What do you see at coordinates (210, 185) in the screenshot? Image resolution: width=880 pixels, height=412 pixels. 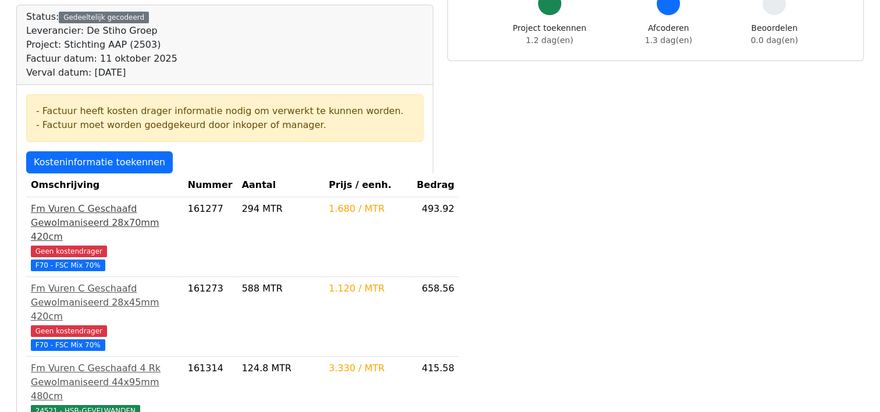 I see `th: Nummer` at bounding box center [210, 185].